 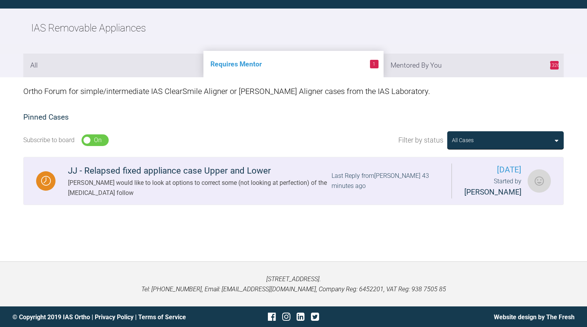 What do you see at coordinates (162, 317) in the screenshot?
I see `a: Terms of Service` at bounding box center [162, 317].